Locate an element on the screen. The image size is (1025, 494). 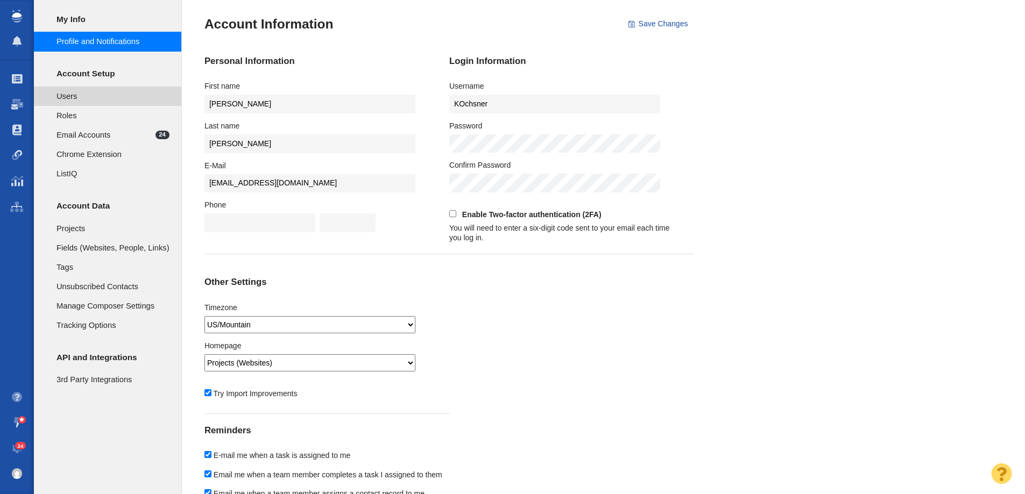
span: Email Accounts is located at coordinates (106, 135).